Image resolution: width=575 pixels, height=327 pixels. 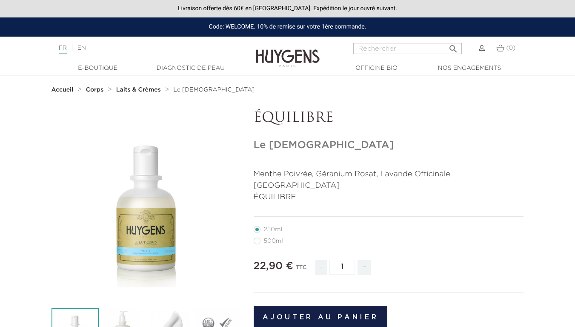 What do you see at coordinates (377, 68) in the screenshot?
I see `a: Officine Bio` at bounding box center [377, 68].